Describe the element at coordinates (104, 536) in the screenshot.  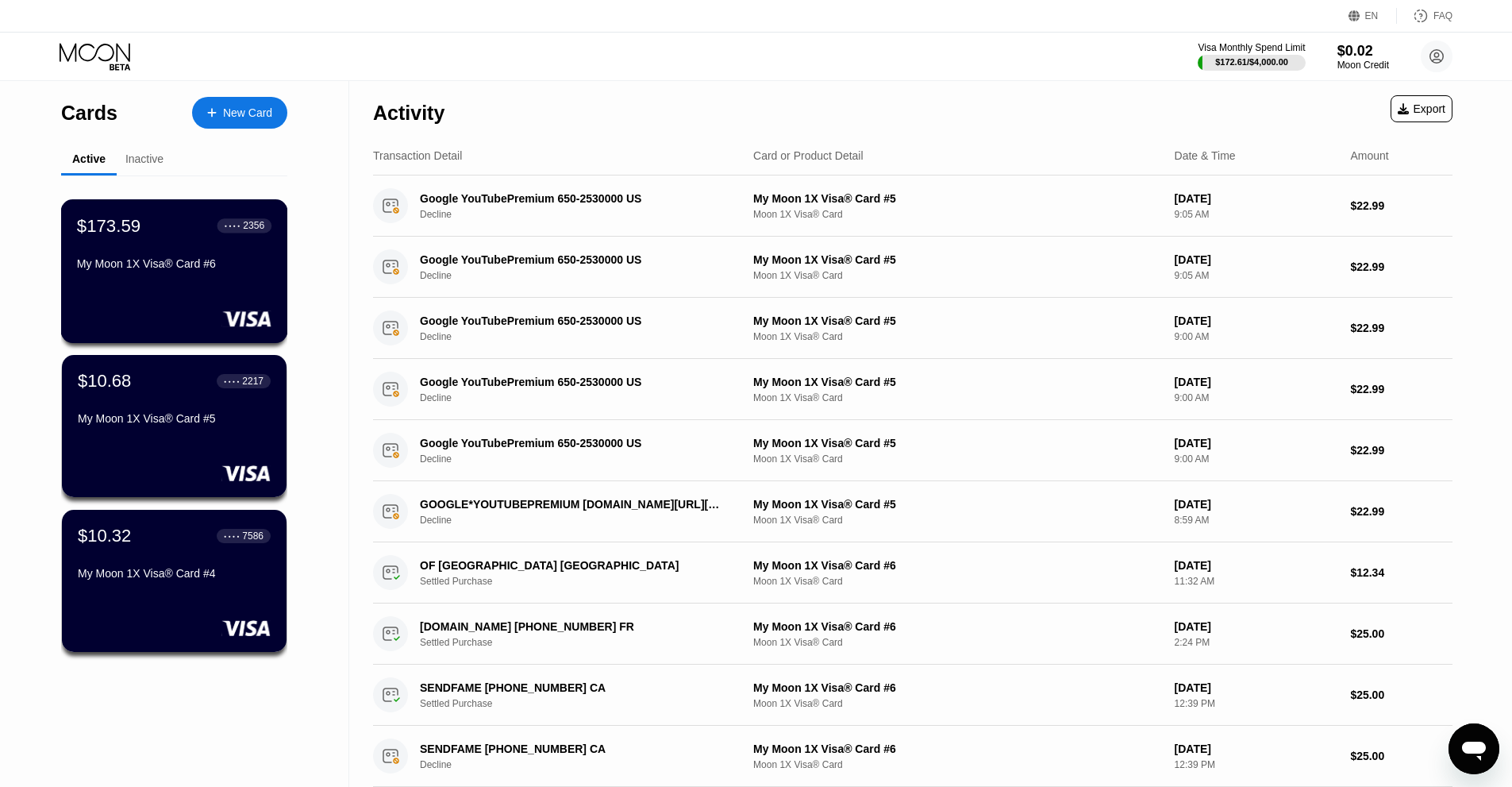
I see `div: $10.32` at that location.